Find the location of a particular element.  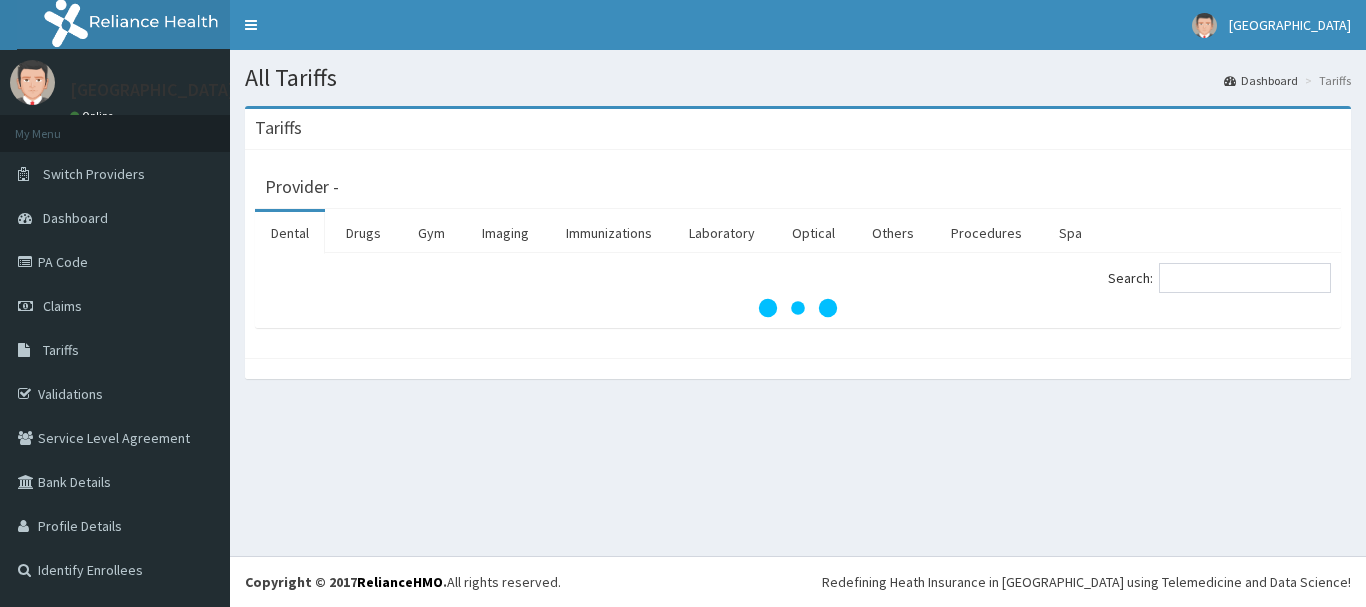

a: Laboratory is located at coordinates (722, 233).